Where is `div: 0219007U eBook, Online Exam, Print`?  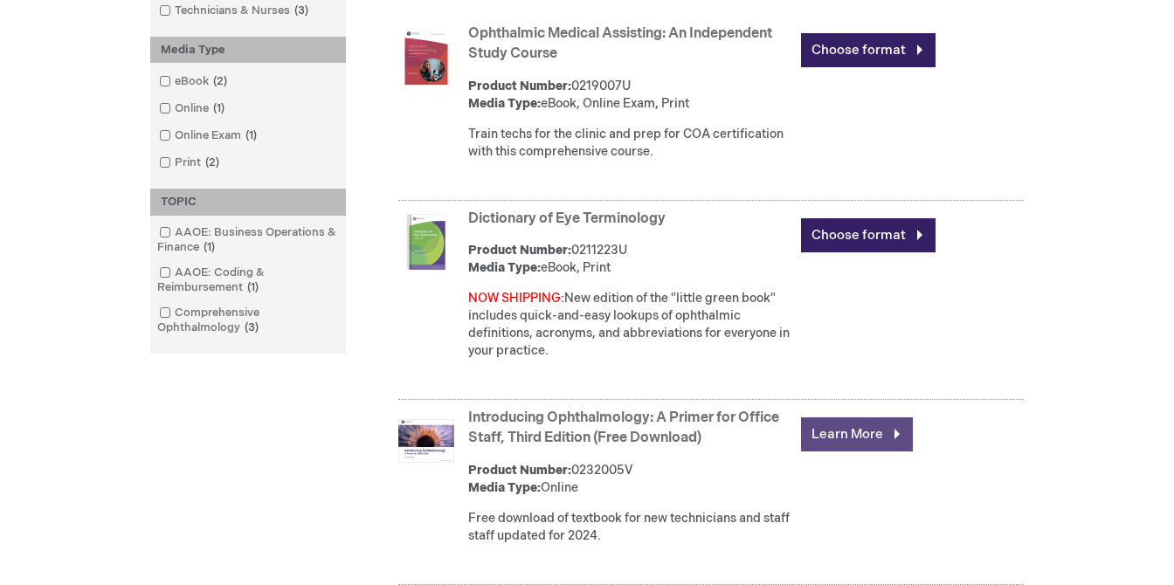 div: 0219007U eBook, Online Exam, Print is located at coordinates (630, 95).